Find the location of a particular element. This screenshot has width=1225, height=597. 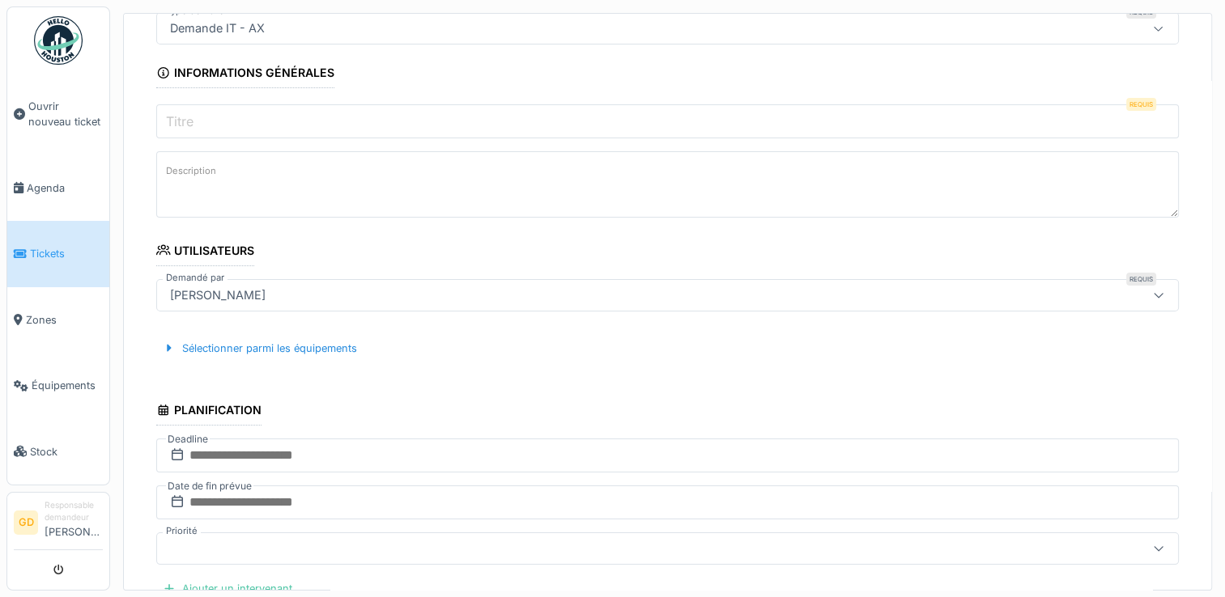

label: Date de fin prévue is located at coordinates (210, 487).